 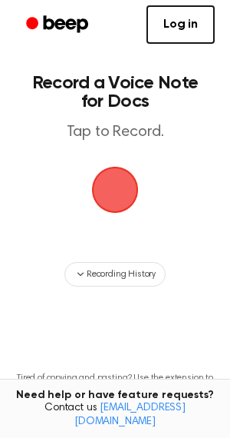 I want to click on button: Recording History, so click(x=115, y=274).